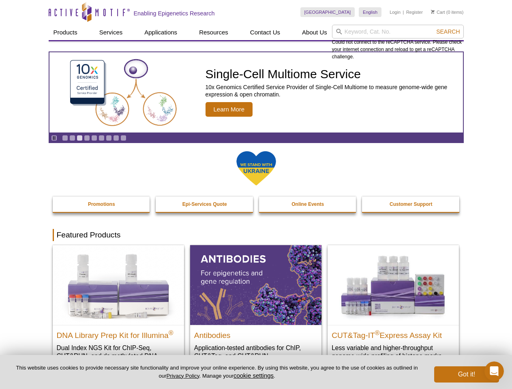  I want to click on p: This website uses cookies to provide necessary site functionality and improve your online experie..., so click(217, 372).